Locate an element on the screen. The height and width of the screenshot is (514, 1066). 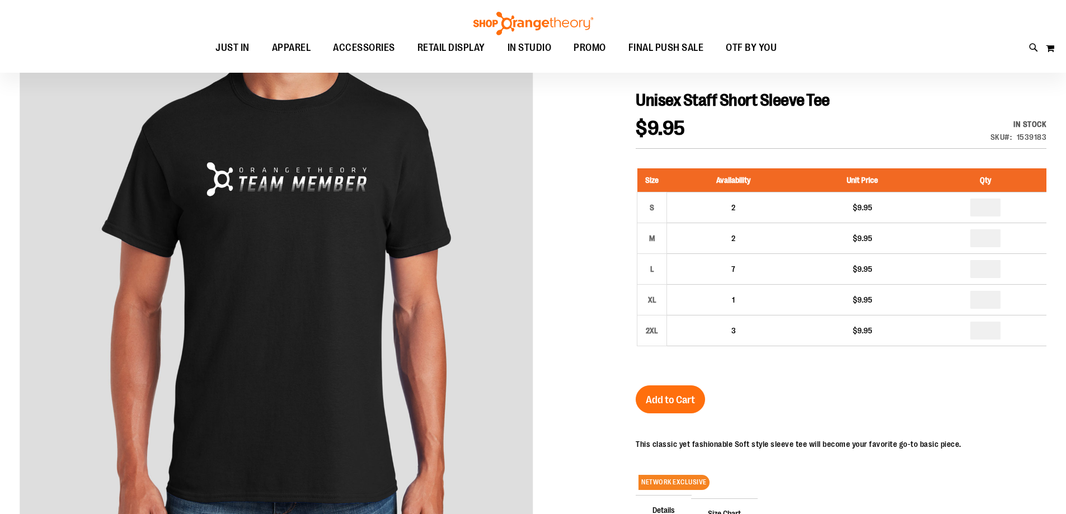
span: JUST IN is located at coordinates (232, 48).